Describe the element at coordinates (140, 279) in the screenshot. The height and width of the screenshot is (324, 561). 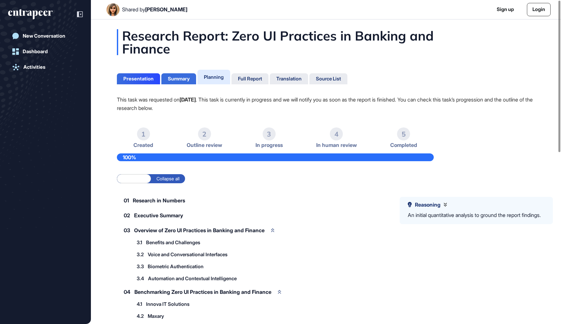
I see `span: 3.4` at that location.